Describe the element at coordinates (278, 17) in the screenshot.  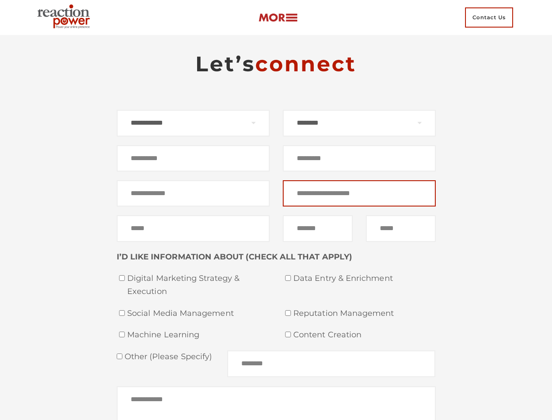
I see `img: more-btn.png` at that location.